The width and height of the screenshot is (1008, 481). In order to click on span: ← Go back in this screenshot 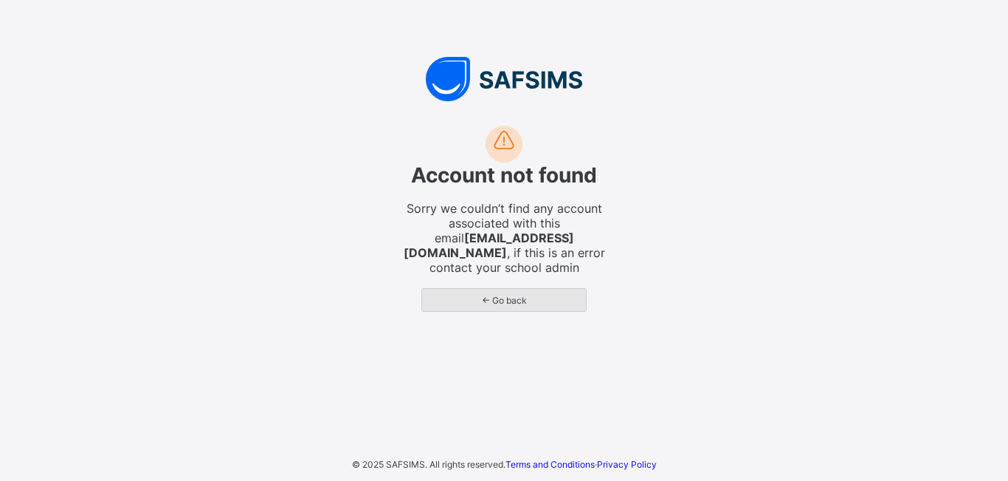, I will do `click(504, 300)`.